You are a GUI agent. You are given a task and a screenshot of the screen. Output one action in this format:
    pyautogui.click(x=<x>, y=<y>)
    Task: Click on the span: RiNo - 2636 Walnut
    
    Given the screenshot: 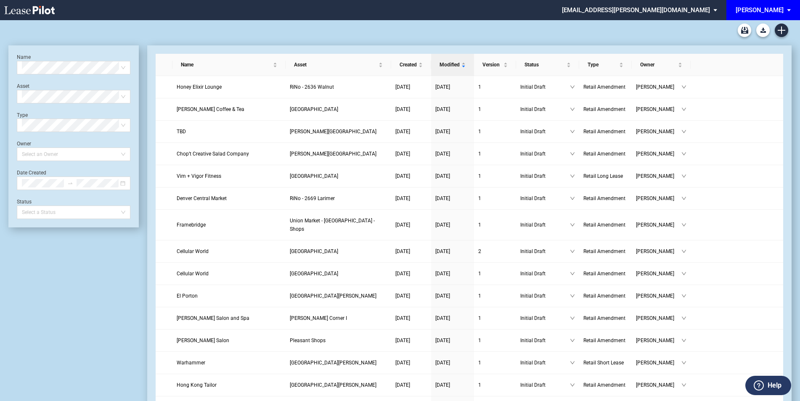 What is the action you would take?
    pyautogui.click(x=312, y=87)
    